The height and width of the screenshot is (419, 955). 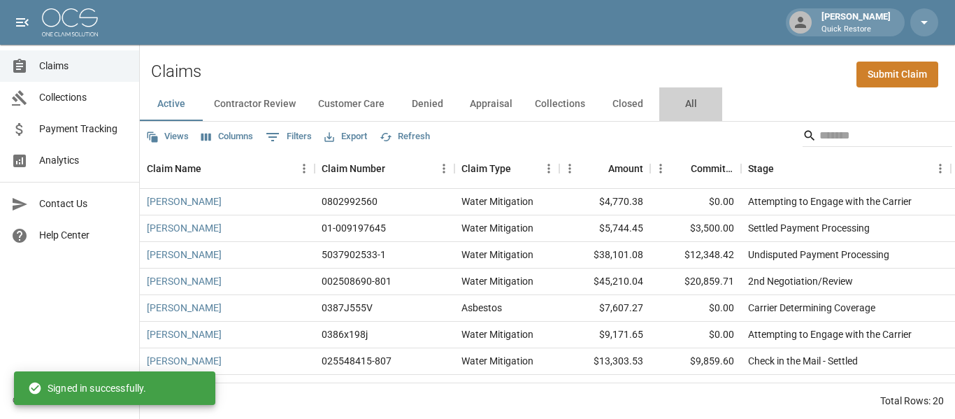 What do you see at coordinates (167, 136) in the screenshot?
I see `button: Views` at bounding box center [167, 136].